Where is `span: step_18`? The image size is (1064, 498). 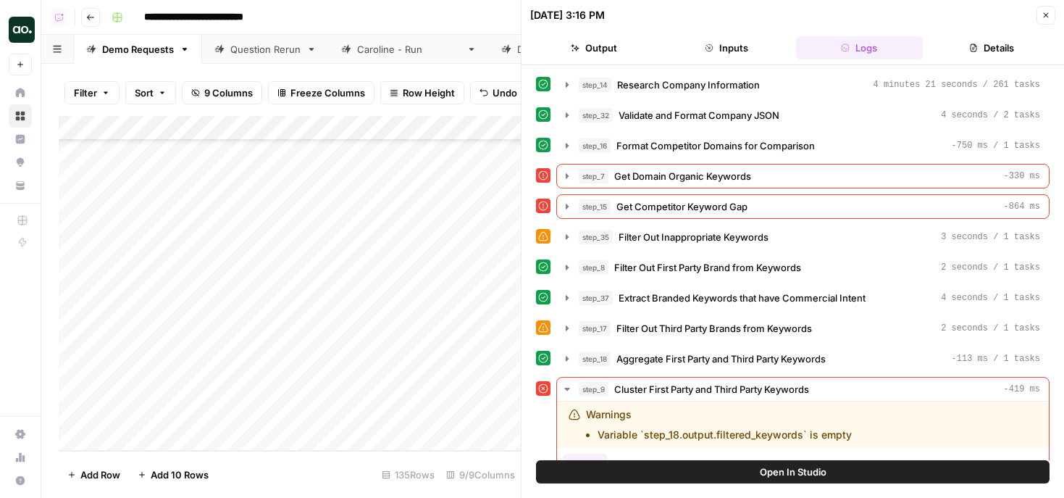
span: step_18 is located at coordinates (595, 358).